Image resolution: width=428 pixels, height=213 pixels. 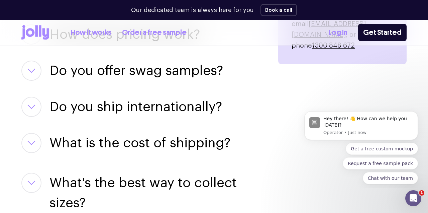 What do you see at coordinates (67, 20) in the screenshot?
I see `div: message notification from Operator, Just now. Hey there! 👋 How can we help you today?` at bounding box center [67, 20].